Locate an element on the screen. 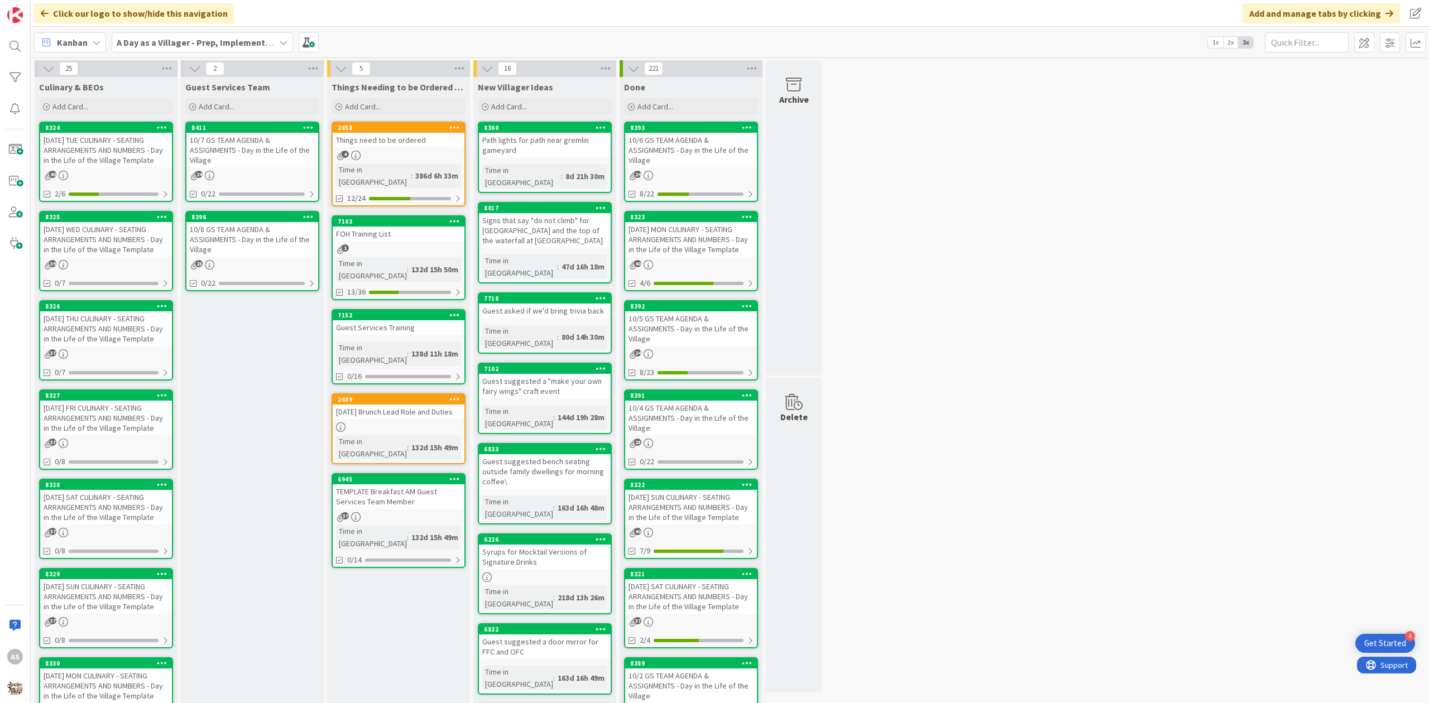 This screenshot has height=703, width=1429. div: 138d 11h 18m is located at coordinates (435, 354).